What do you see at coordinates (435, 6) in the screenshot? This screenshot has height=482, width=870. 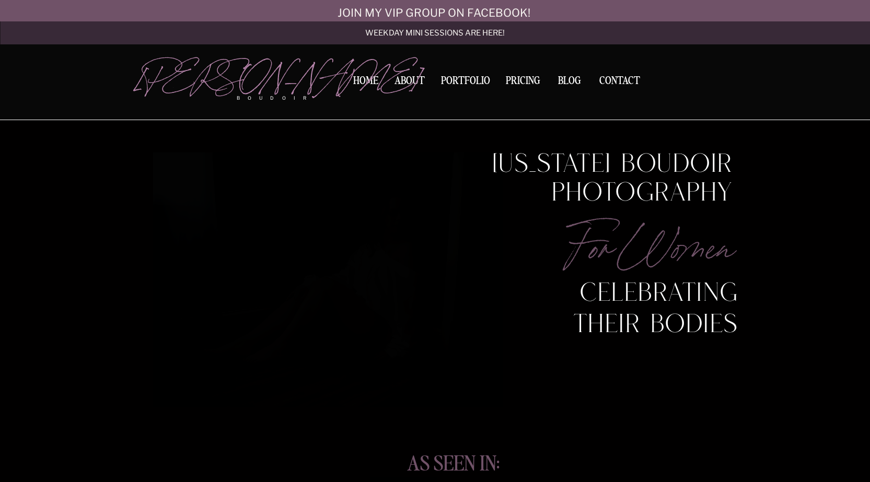 I see `a: join my vip group on facebook!` at bounding box center [435, 6].